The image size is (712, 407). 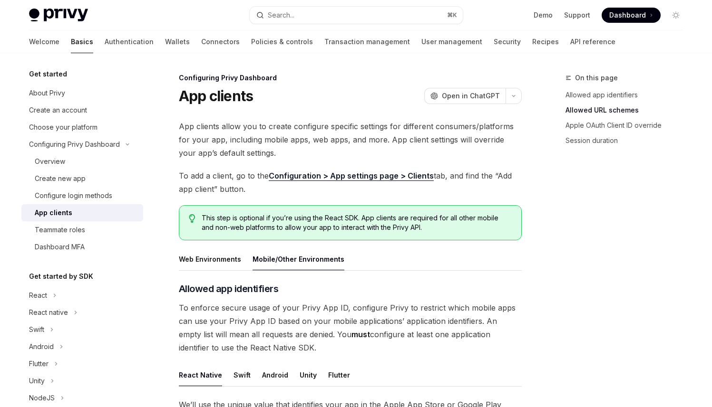 What do you see at coordinates (275, 375) in the screenshot?
I see `button: Android` at bounding box center [275, 375].